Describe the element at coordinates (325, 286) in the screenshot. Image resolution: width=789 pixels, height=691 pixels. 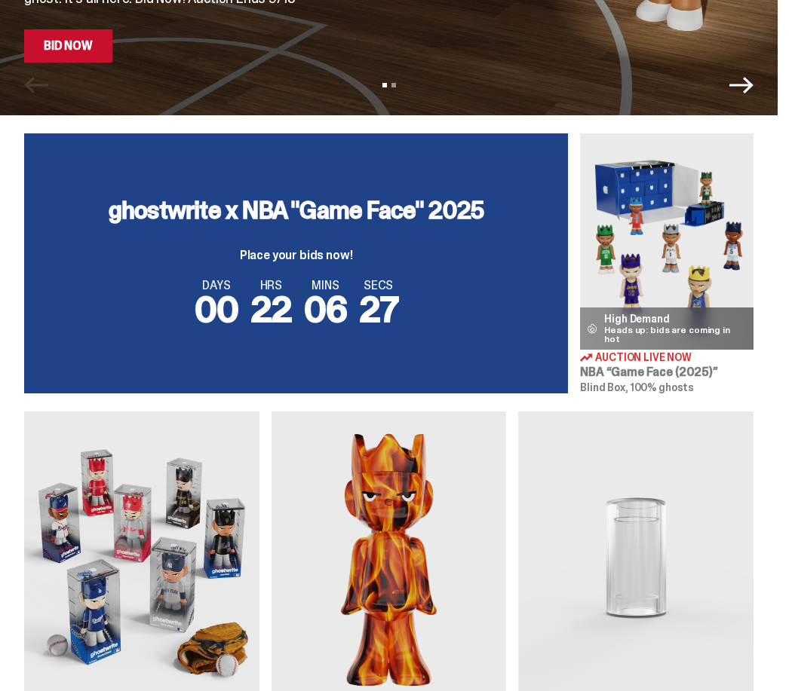
I see `span: MINS` at that location.